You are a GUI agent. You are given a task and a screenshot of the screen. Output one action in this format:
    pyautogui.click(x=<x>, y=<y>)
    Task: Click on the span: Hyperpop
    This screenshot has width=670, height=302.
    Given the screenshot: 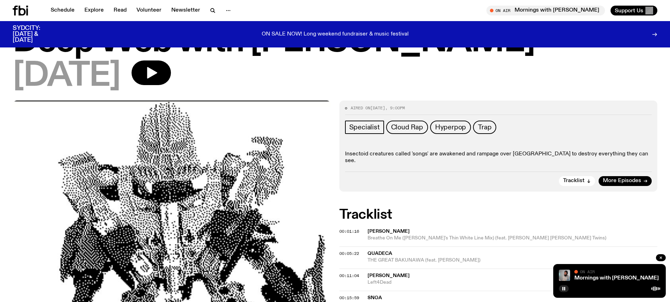 What is the action you would take?
    pyautogui.click(x=451, y=127)
    